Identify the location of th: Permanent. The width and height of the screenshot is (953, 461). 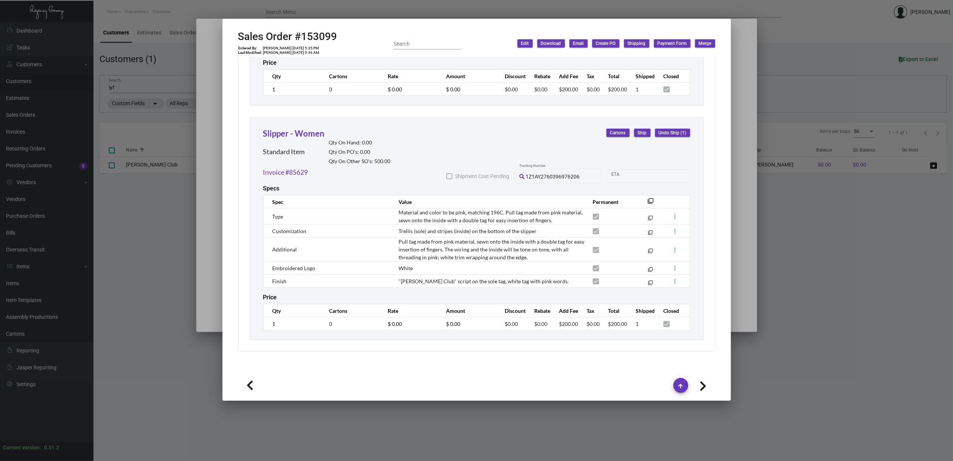
(611, 202).